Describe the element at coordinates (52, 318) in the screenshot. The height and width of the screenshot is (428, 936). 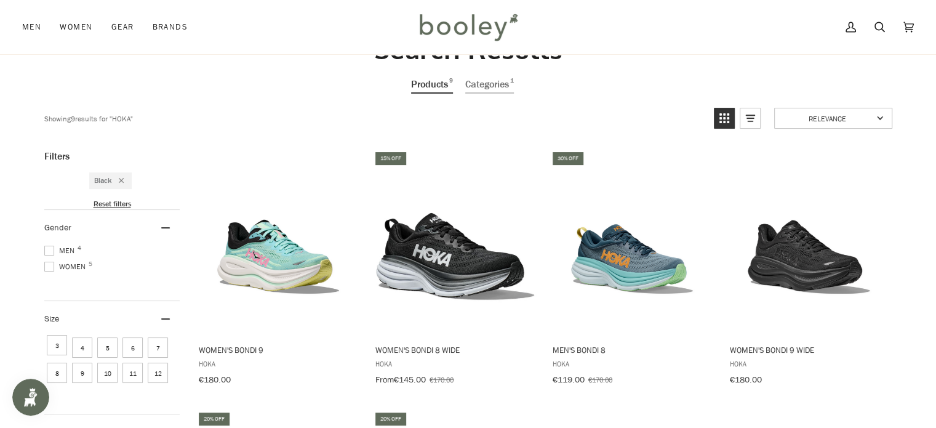
I see `span: Size` at that location.